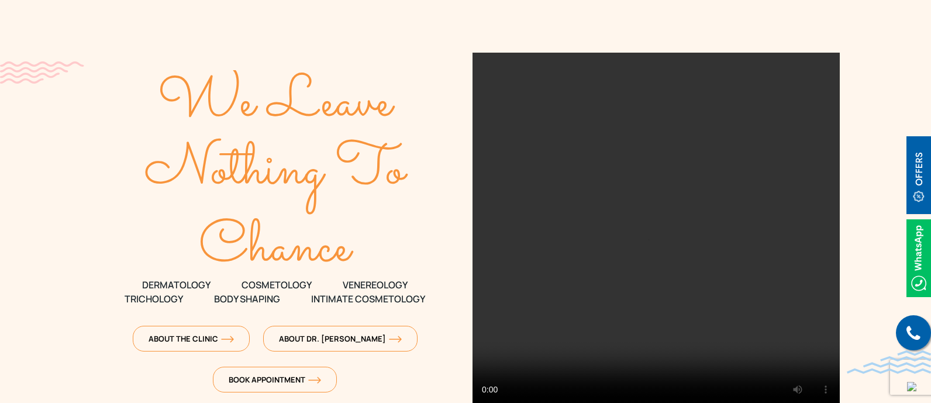 The height and width of the screenshot is (403, 931). What do you see at coordinates (277, 249) in the screenshot?
I see `text: Chance` at bounding box center [277, 249].